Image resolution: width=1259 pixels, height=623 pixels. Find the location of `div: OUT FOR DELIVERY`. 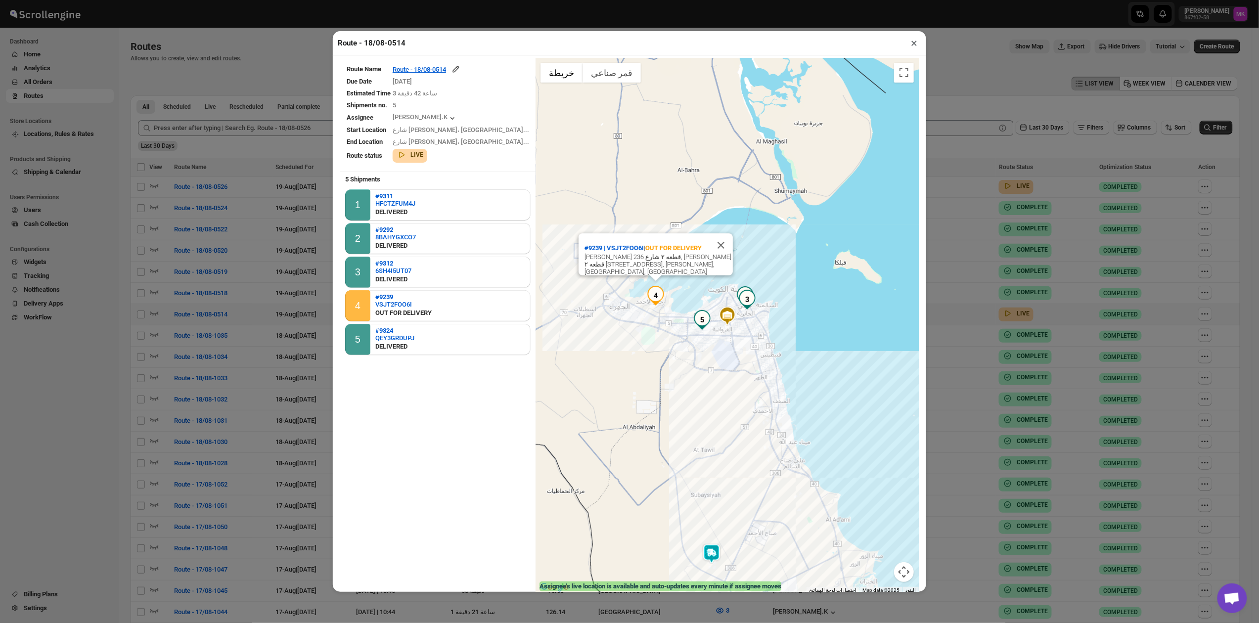

div: OUT FOR DELIVERY is located at coordinates (404, 313).